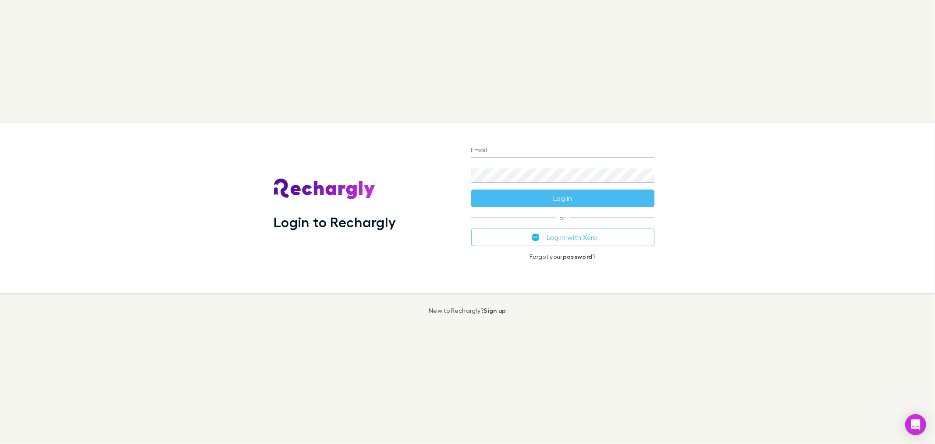  Describe the element at coordinates (916, 424) in the screenshot. I see `div: Open Intercom Messenger` at that location.